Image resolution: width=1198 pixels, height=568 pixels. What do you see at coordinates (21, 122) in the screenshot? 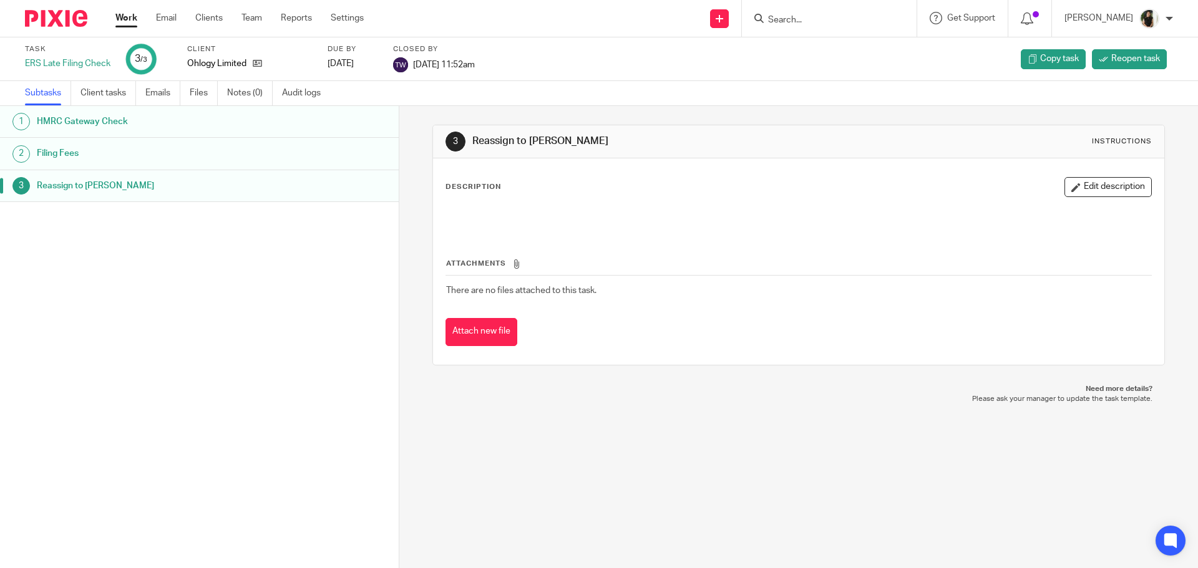
I see `div: 1` at bounding box center [21, 122].